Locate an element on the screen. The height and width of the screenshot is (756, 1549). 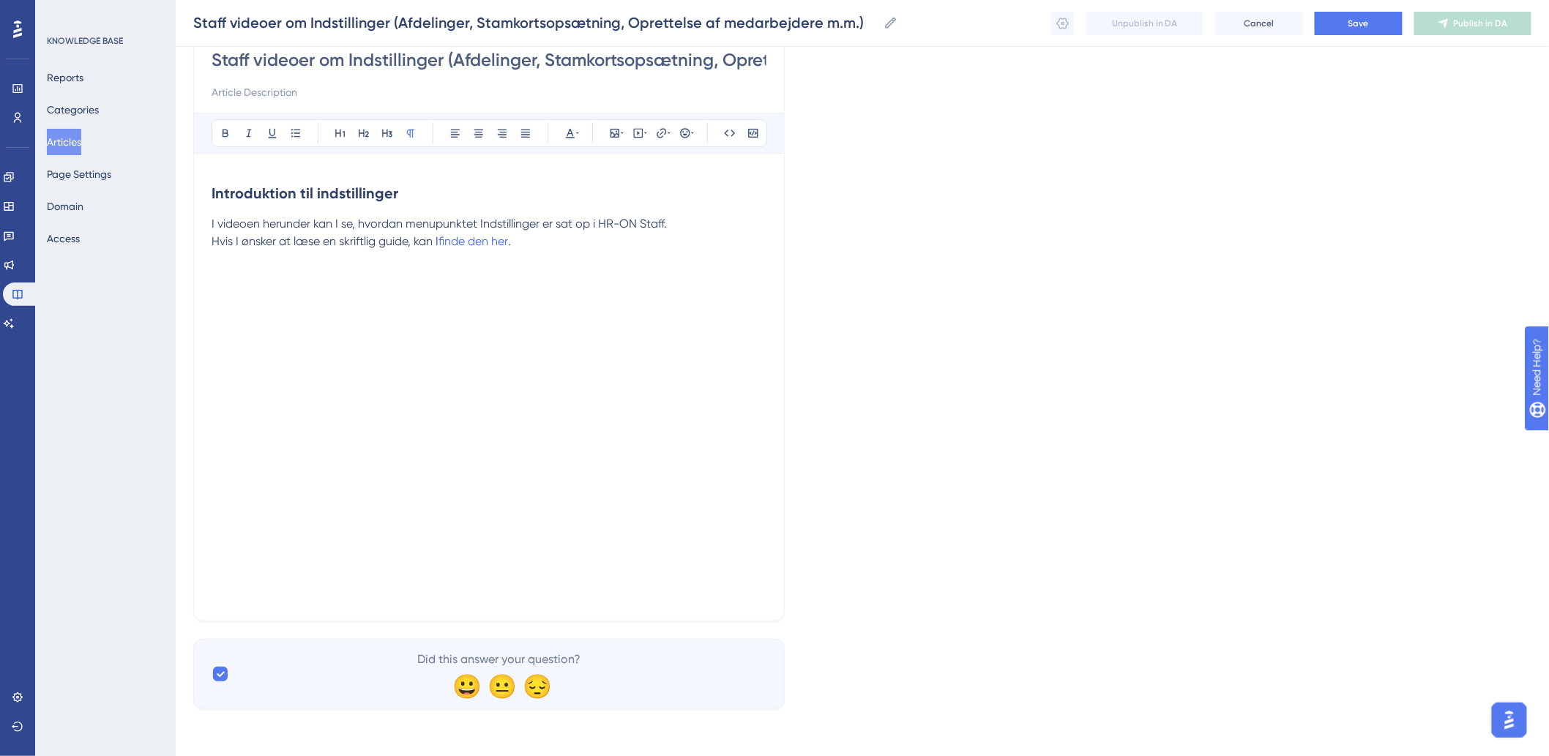
input: Article Title is located at coordinates (489, 60).